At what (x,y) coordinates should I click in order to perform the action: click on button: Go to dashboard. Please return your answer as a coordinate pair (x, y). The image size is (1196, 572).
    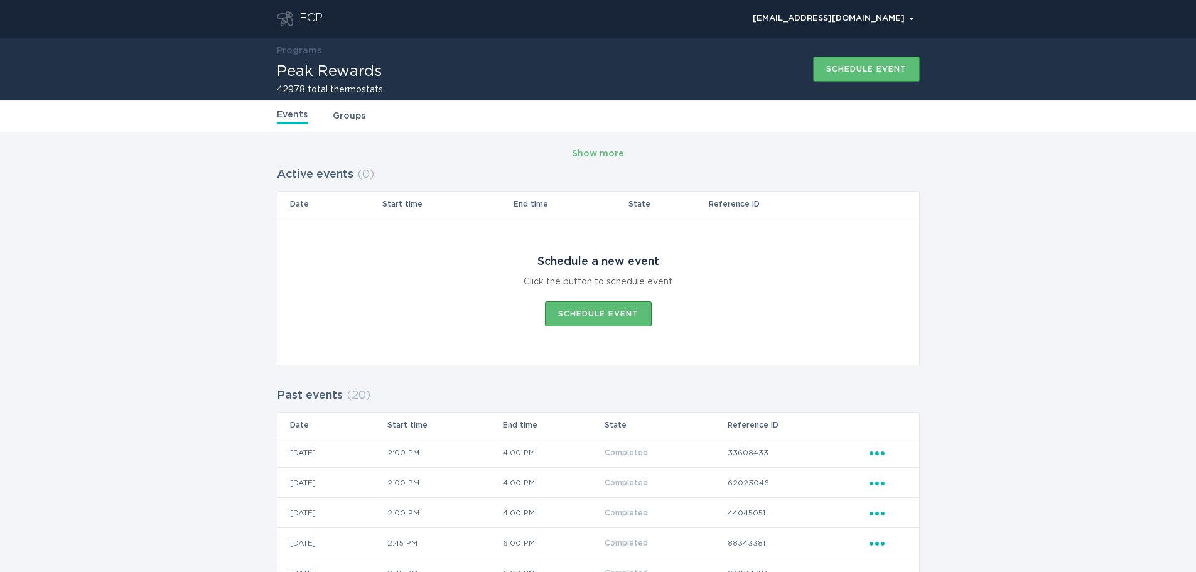
    Looking at the image, I should click on (285, 19).